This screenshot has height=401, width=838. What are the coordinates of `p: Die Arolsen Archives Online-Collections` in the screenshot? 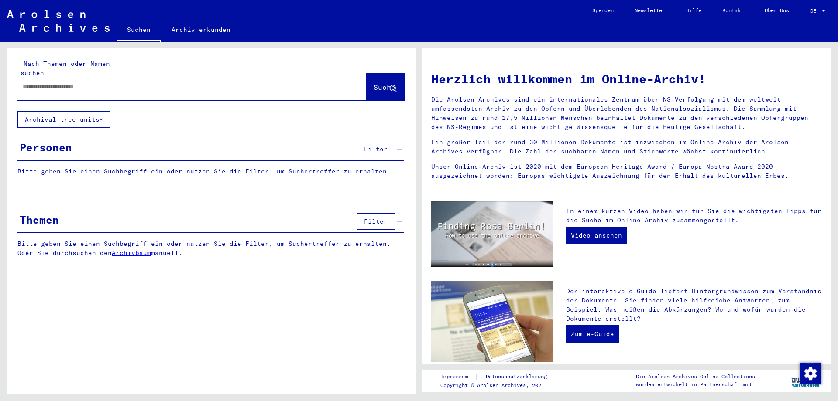 It's located at (695, 377).